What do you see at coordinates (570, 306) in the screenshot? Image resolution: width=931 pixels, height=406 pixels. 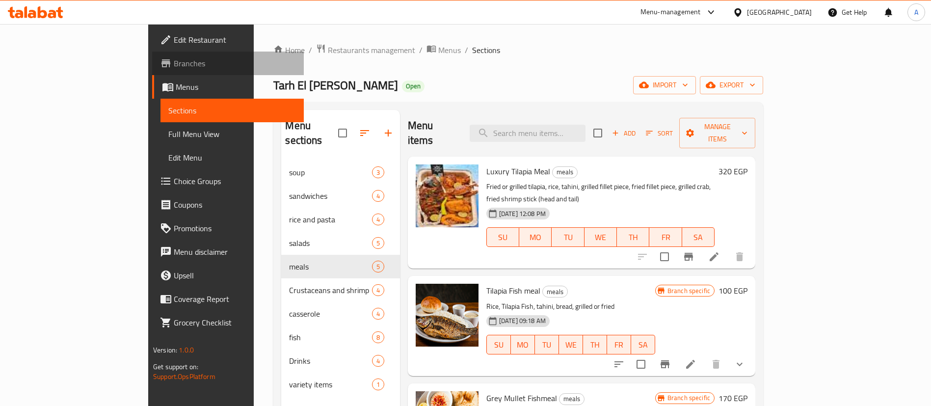 I see `p: Rice, Tilapia Fish, tahini, bread, grilled or fried` at bounding box center [570, 306].